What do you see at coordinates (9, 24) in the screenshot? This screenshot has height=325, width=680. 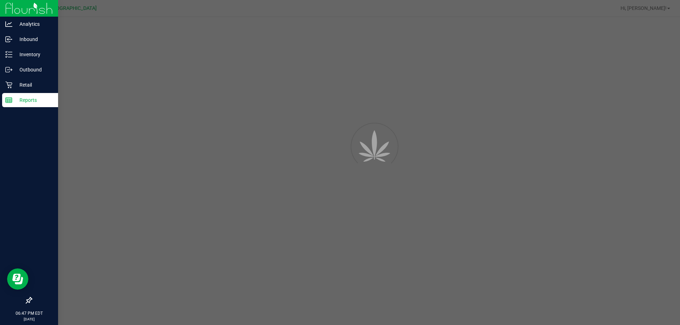 I see `inline-svg: Analytics` at bounding box center [9, 24].